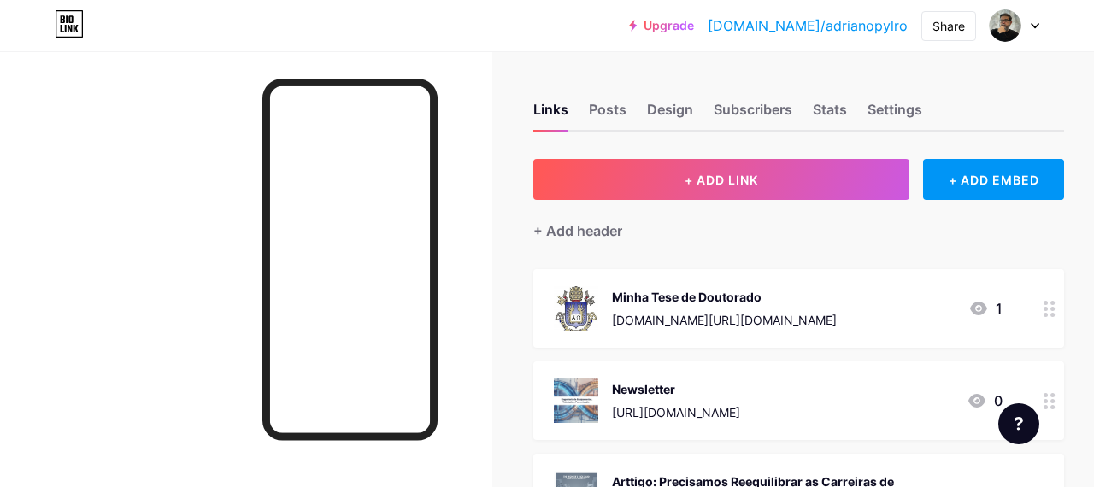 Image resolution: width=1094 pixels, height=487 pixels. I want to click on div: Links, so click(551, 115).